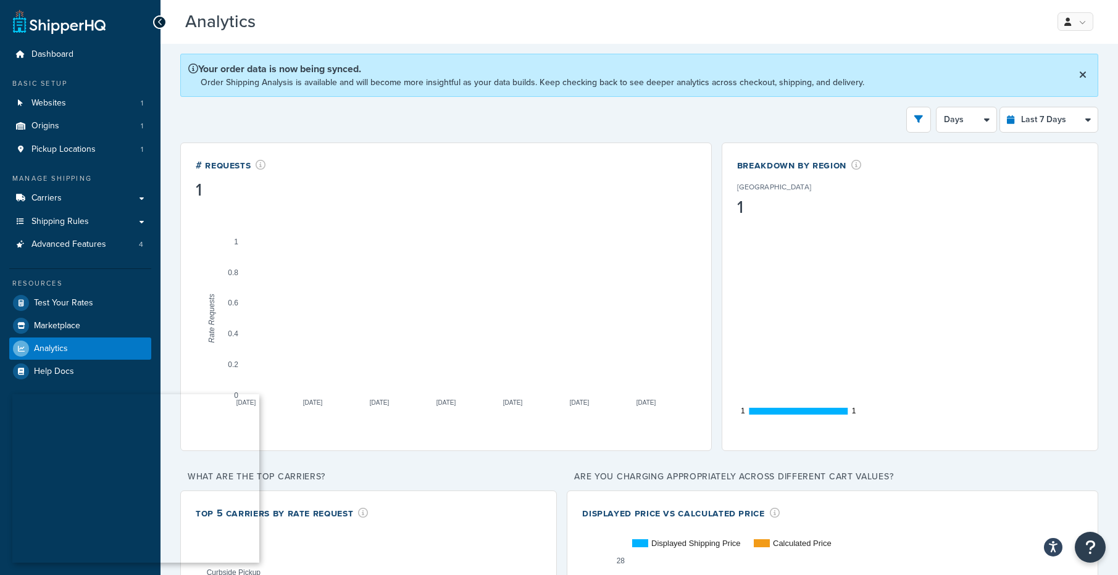 The height and width of the screenshot is (575, 1118). Describe the element at coordinates (64, 149) in the screenshot. I see `span: Pickup Locations` at that location.